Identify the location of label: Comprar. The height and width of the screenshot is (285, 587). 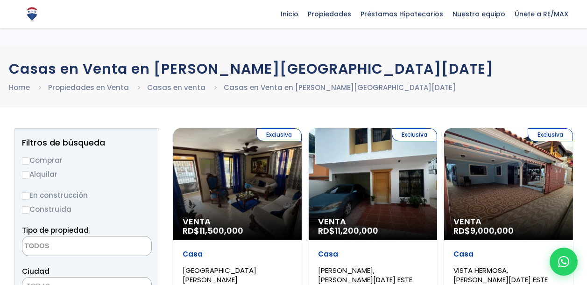
(87, 160).